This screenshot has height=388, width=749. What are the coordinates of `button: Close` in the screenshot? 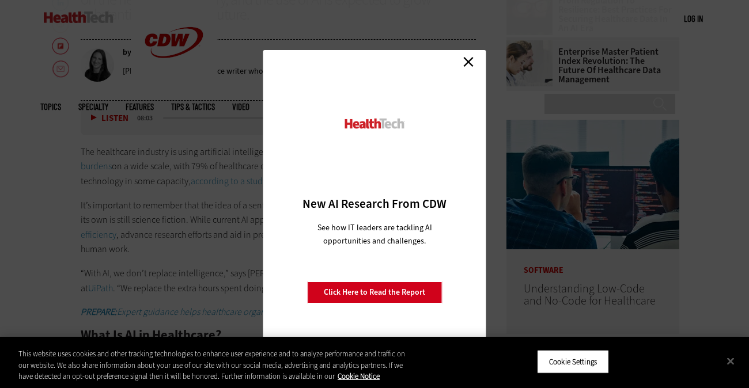 It's located at (730, 361).